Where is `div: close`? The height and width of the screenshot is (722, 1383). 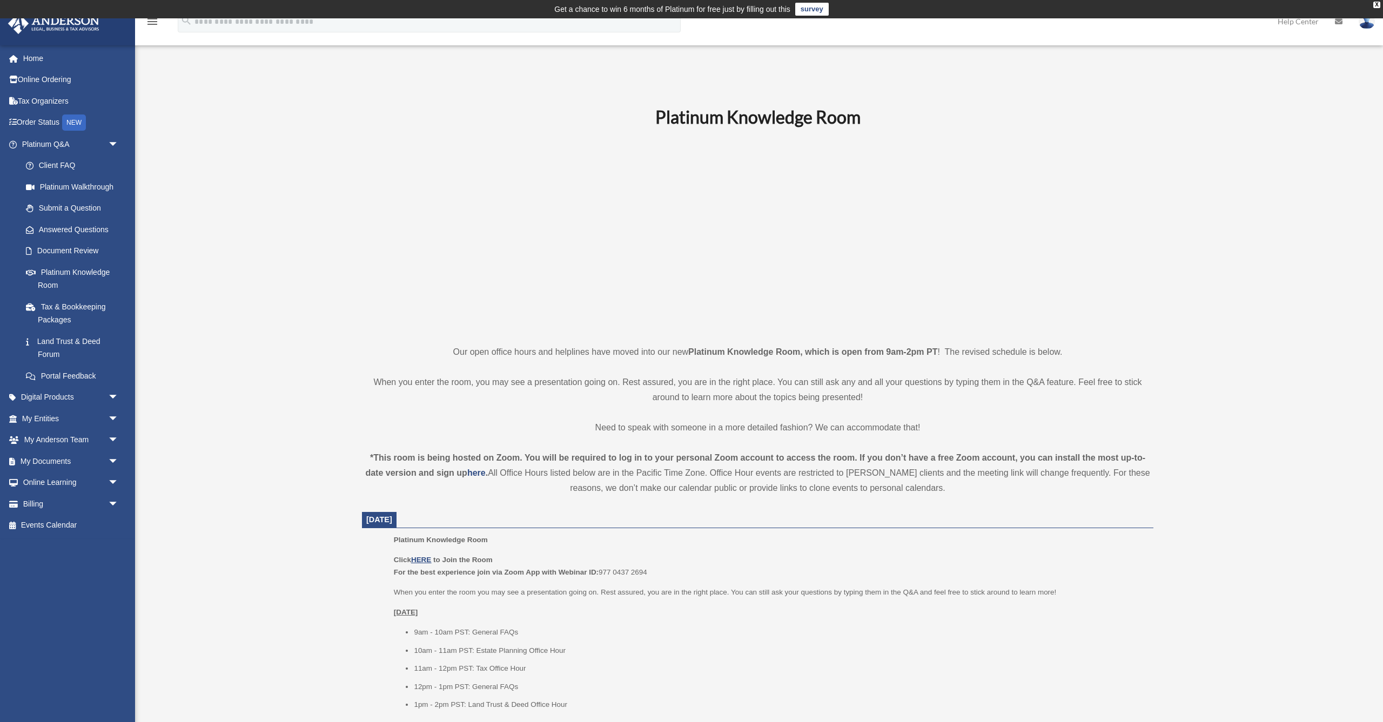
div: close is located at coordinates (1377, 5).